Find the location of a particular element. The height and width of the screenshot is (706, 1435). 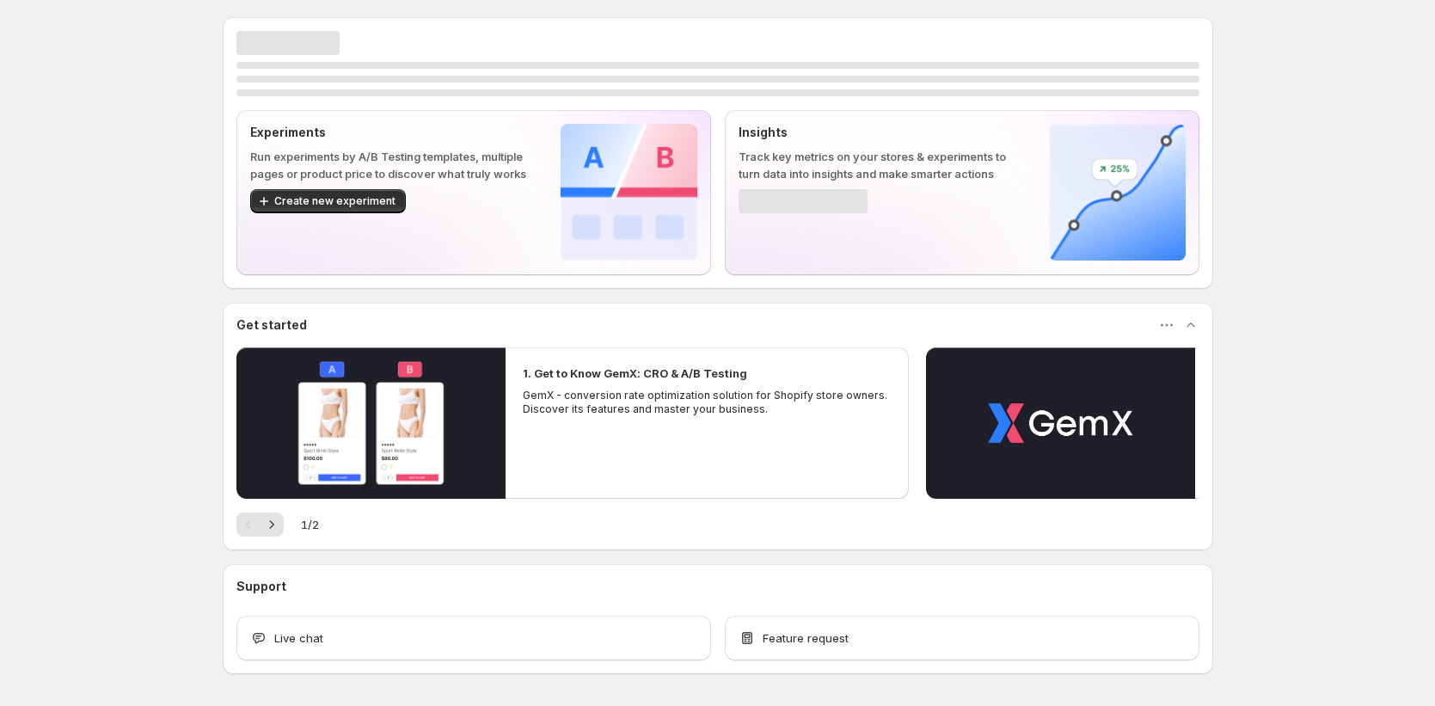

p: GemX - conversion rate optimization solution for Shopify store owners. Discover its features and ... is located at coordinates (708, 402).